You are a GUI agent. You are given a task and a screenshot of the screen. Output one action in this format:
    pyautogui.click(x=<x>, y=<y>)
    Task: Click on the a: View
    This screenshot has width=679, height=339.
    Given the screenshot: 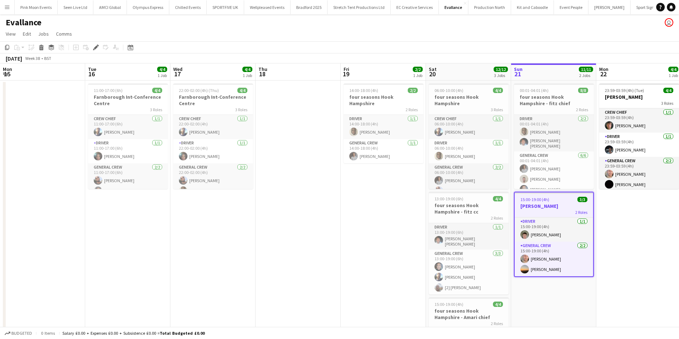 What is the action you would take?
    pyautogui.click(x=11, y=34)
    